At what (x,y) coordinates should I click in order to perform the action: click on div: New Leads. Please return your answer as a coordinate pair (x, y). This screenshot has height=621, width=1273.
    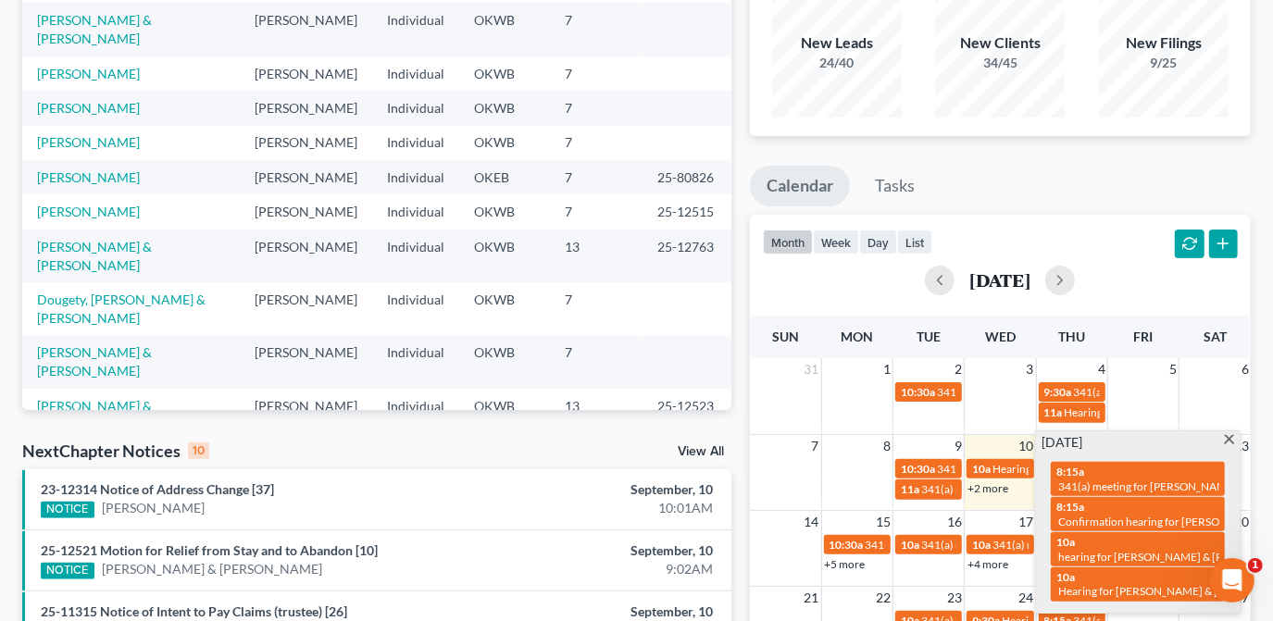
    Looking at the image, I should click on (837, 43).